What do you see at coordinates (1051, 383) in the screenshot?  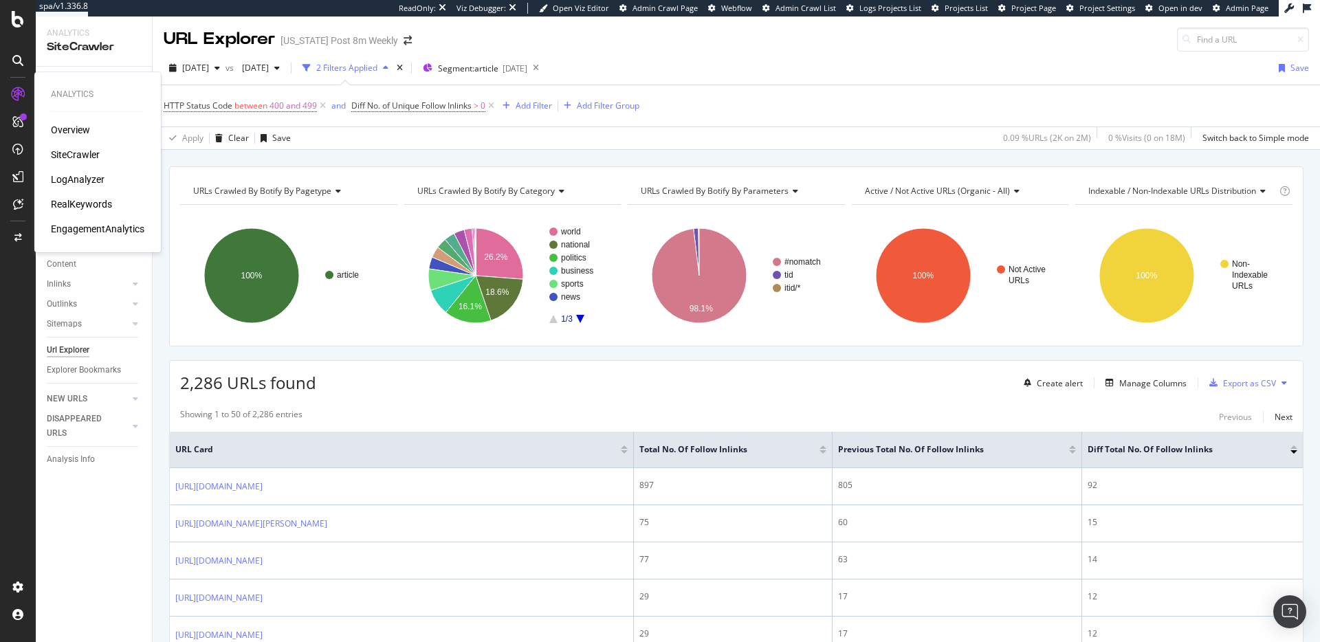 I see `button: Create alert` at bounding box center [1051, 383].